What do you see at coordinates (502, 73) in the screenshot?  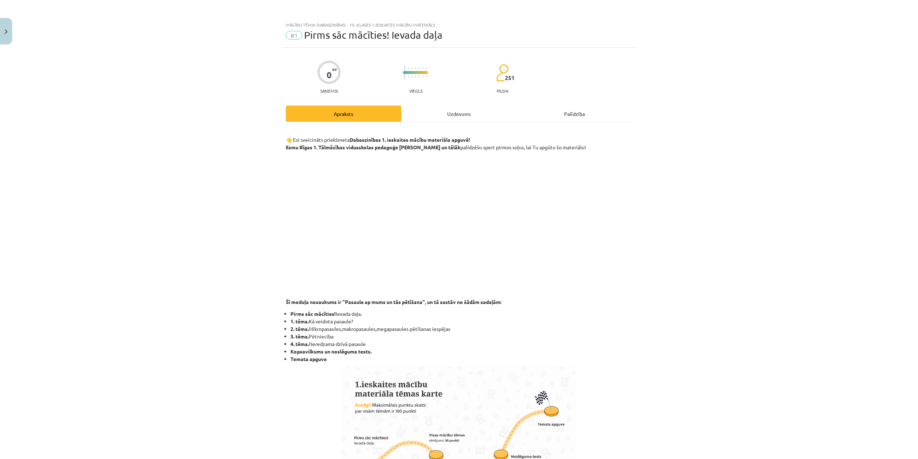 I see `img: students-c634bb4e5e11cddfef0936a35e636f08e4e9abd3cc4e673bd6f9a4125e45ecb1.svg` at bounding box center [502, 73].